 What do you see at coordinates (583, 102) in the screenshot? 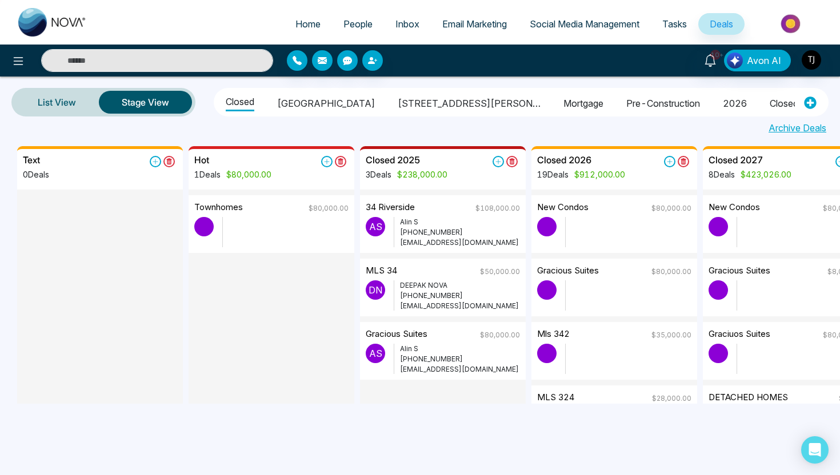
I see `li: Mortgage` at bounding box center [583, 102].